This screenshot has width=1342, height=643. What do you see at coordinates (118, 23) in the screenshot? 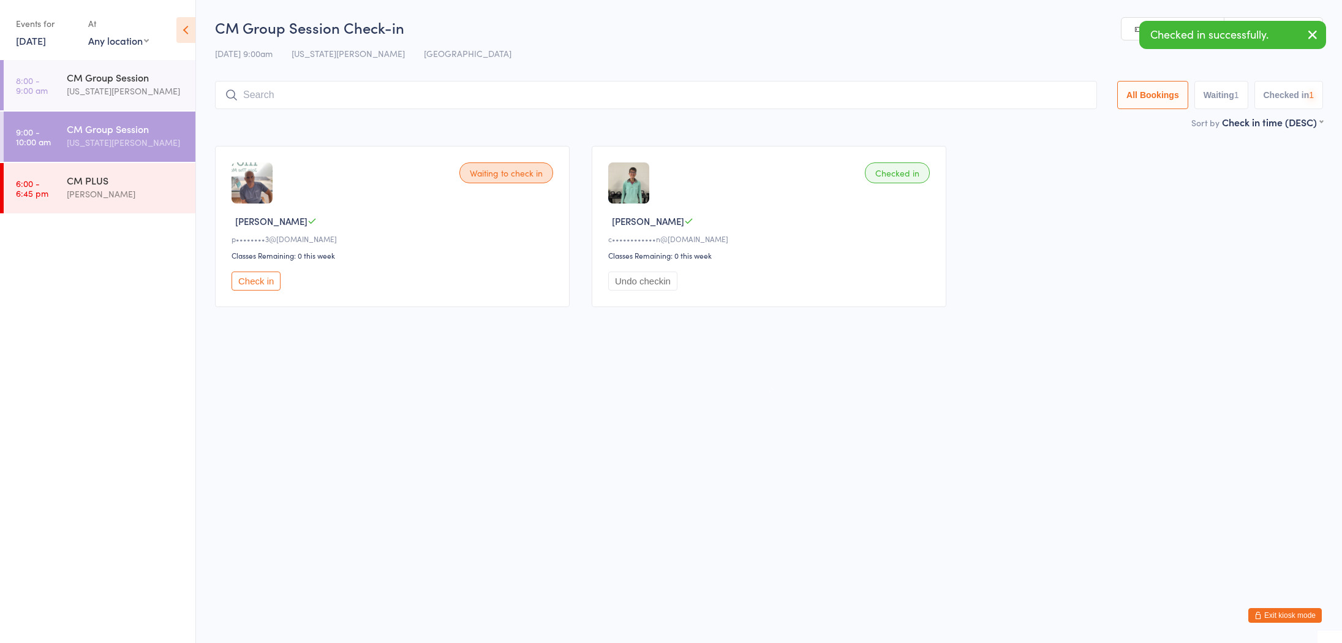
I see `div: At` at bounding box center [118, 23].